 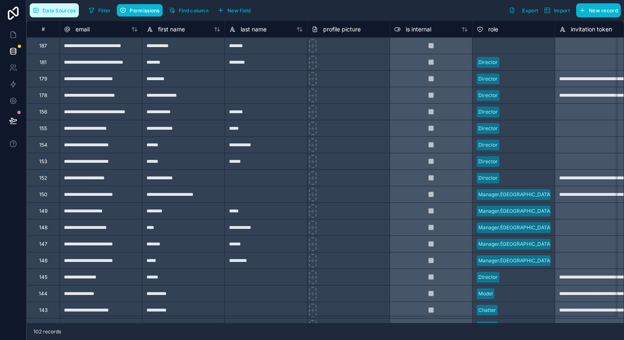 I want to click on span: Export, so click(x=530, y=10).